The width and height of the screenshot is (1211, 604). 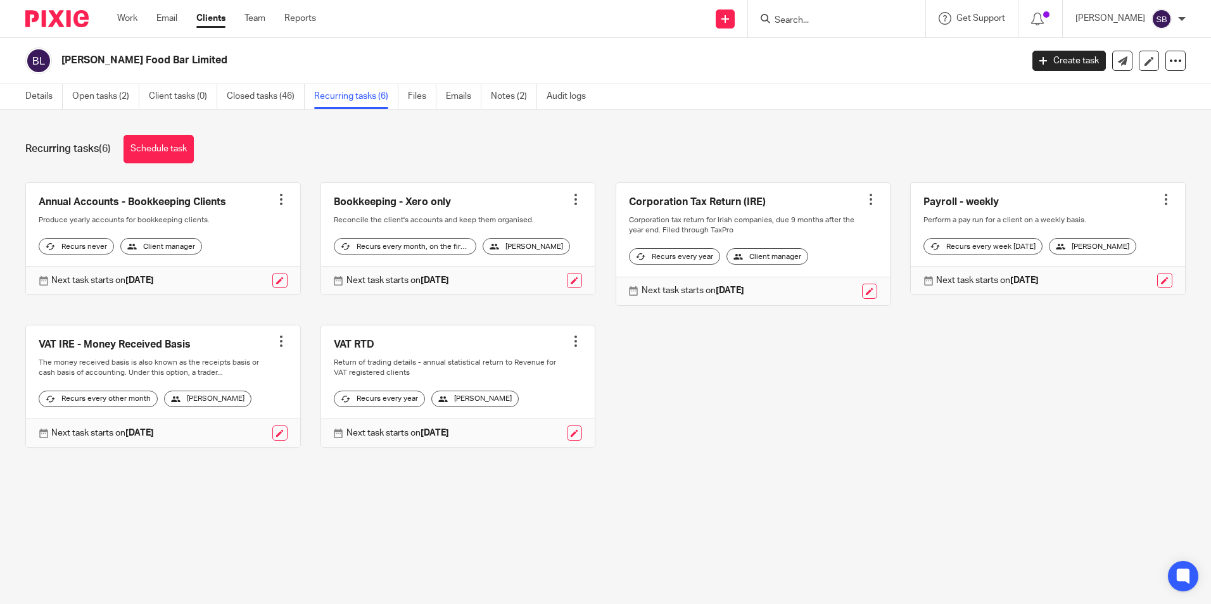 I want to click on a: Audit logs, so click(x=571, y=96).